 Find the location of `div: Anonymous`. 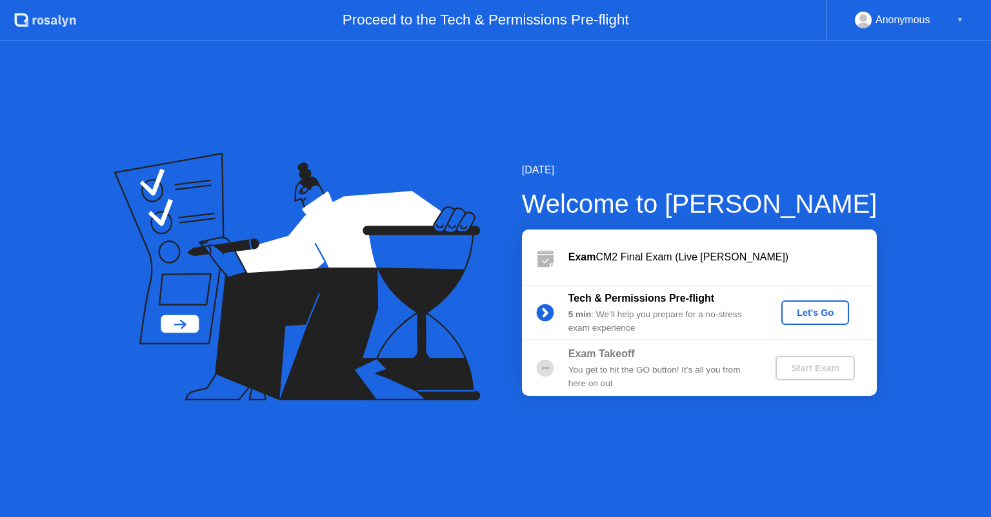

div: Anonymous is located at coordinates (902, 20).